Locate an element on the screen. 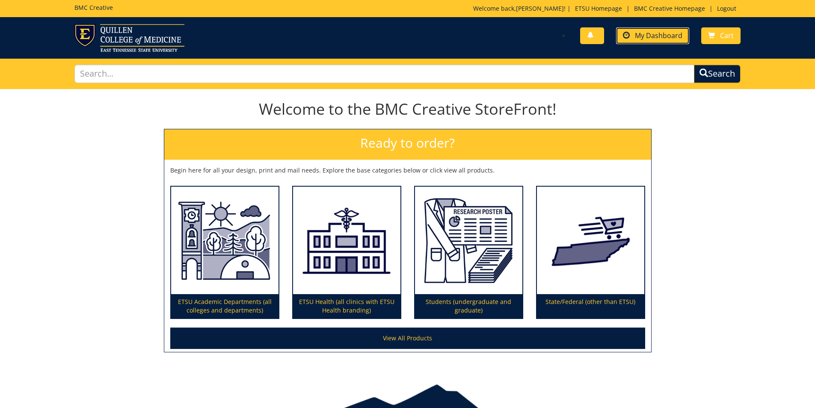 The image size is (815, 408). p: ETSU Health (all clinics with ETSU Health branding) is located at coordinates (346, 306).